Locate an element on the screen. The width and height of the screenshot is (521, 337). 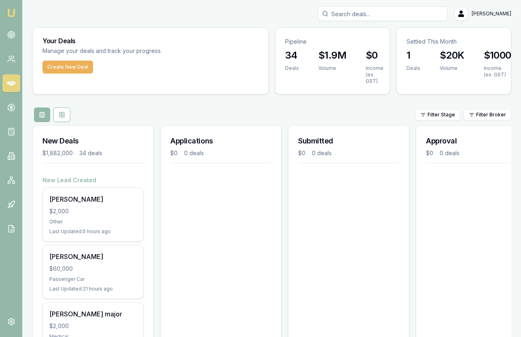
h3: 34 is located at coordinates (292, 55).